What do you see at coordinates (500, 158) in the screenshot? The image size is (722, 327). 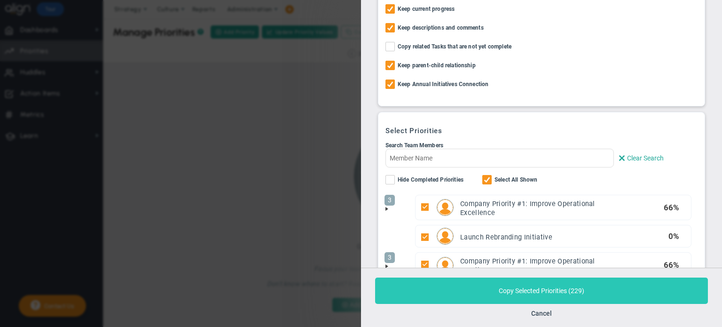 I see `input: Member Name` at bounding box center [500, 158].